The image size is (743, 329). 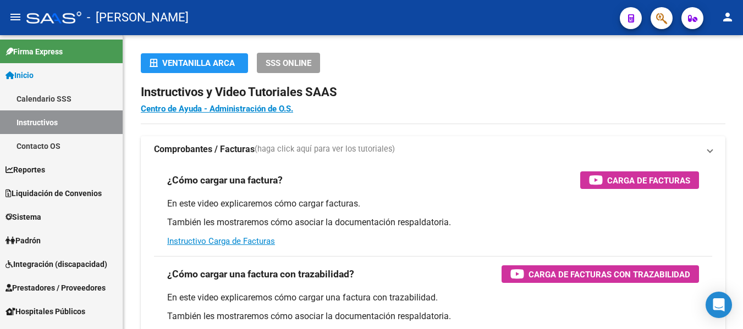 What do you see at coordinates (288, 63) in the screenshot?
I see `button: SSS ONLINE` at bounding box center [288, 63].